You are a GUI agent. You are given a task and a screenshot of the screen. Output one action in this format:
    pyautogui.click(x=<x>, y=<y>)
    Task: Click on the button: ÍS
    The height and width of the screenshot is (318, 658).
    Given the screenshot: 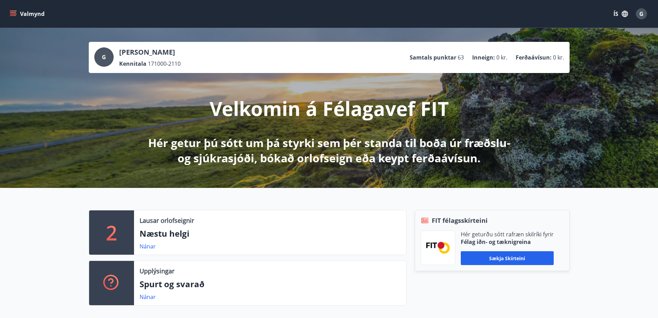 What is the action you would take?
    pyautogui.click(x=621, y=14)
    